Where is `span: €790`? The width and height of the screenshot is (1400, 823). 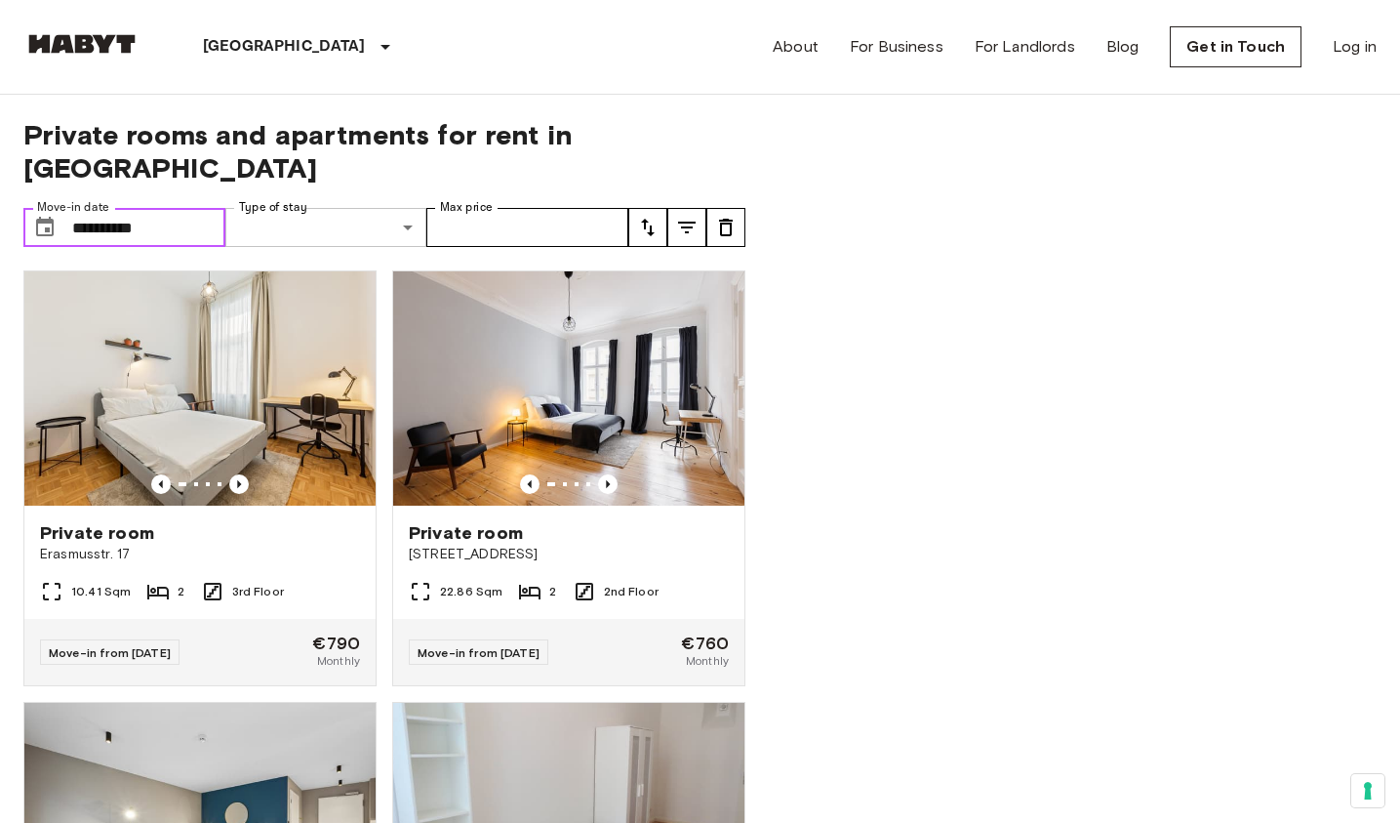 span: €790 is located at coordinates (336, 643).